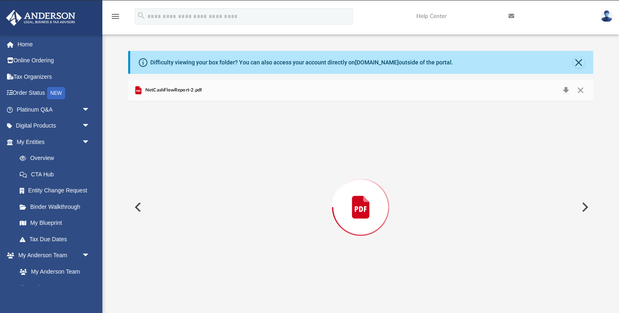 This screenshot has height=313, width=619. I want to click on i: menu, so click(116, 16).